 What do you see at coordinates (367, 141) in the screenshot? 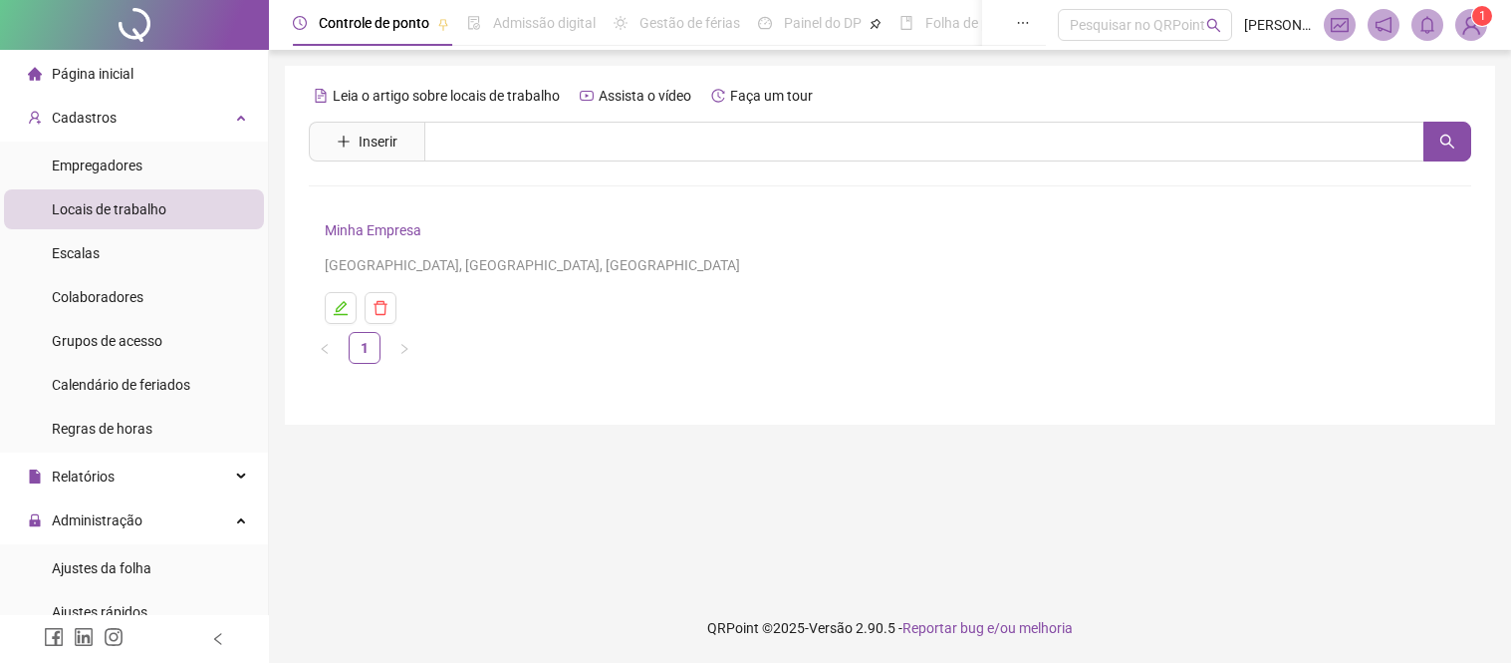
I see `button: Inserir` at bounding box center [367, 141].